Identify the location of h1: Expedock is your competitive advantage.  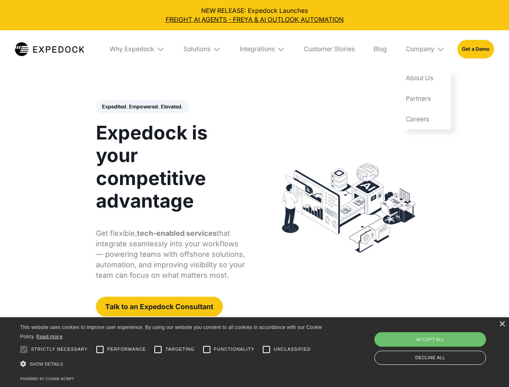
(171, 166).